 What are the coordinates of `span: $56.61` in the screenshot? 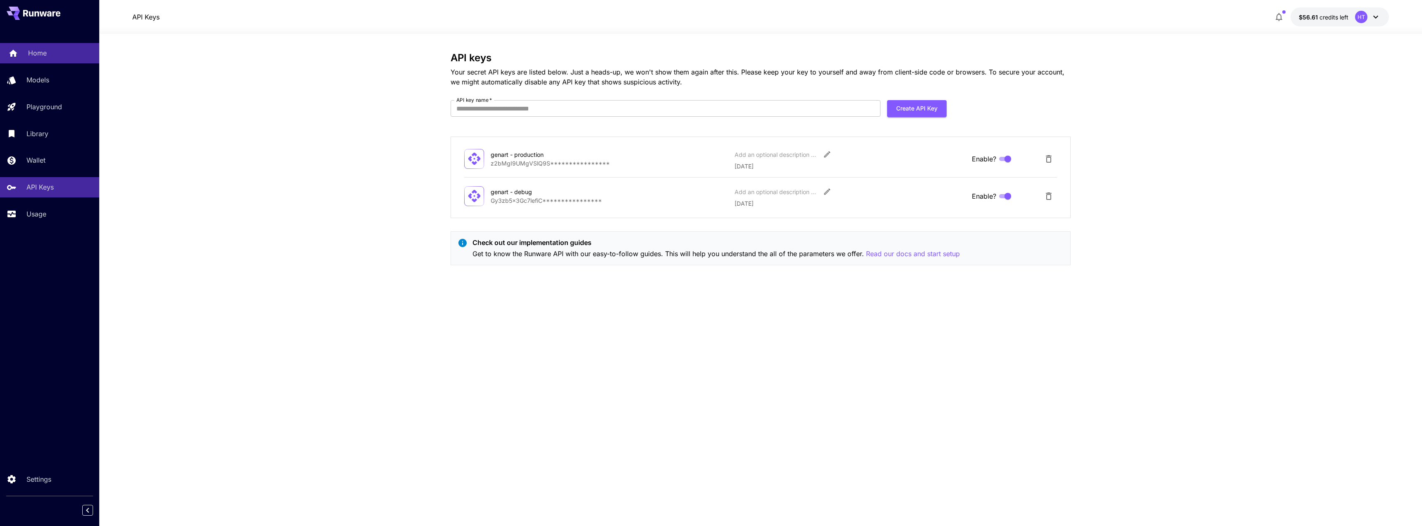 It's located at (1310, 17).